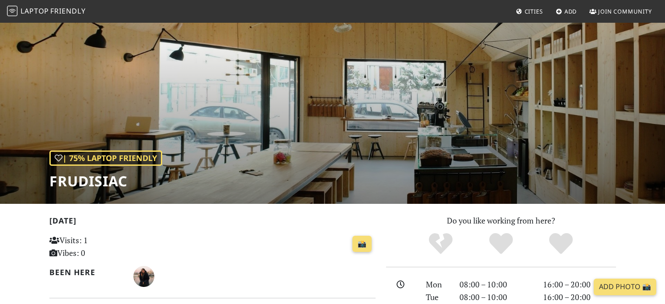 This screenshot has height=304, width=665. Describe the element at coordinates (12, 11) in the screenshot. I see `img: LaptopFriendly` at that location.